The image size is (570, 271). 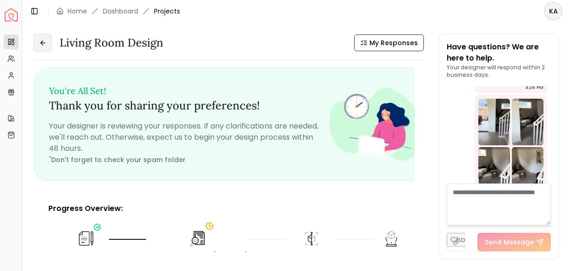 I want to click on div: Quiz Response Review (24-48 hrs), so click(x=197, y=255).